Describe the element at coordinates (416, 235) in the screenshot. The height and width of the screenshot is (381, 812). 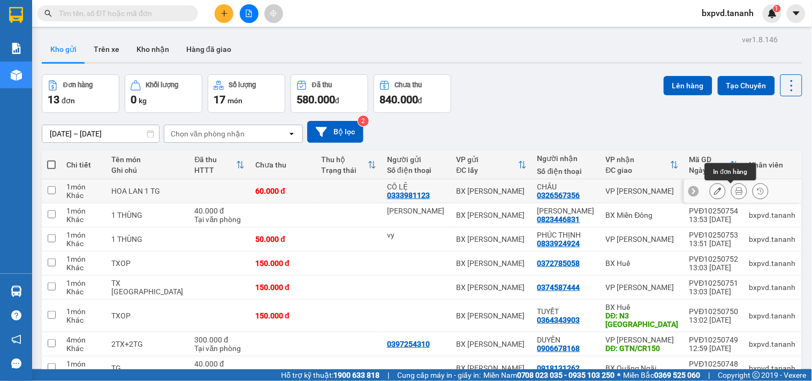
I see `div: vy` at that location.